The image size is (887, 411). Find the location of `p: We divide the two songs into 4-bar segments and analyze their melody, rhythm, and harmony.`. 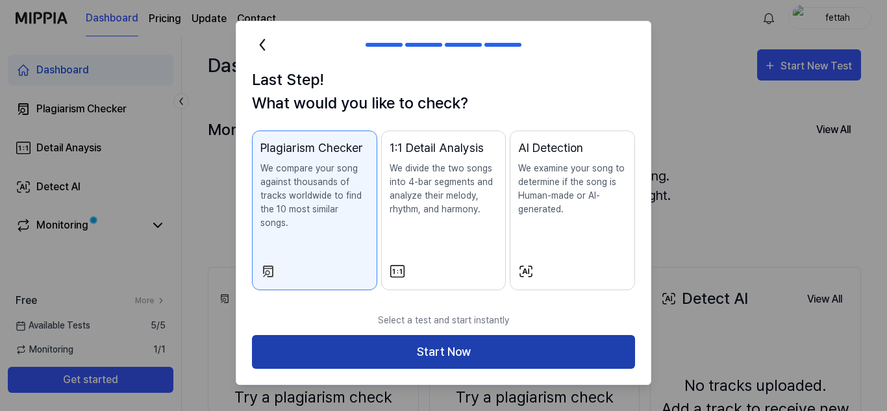

p: We divide the two songs into 4-bar segments and analyze their melody, rhythm, and harmony. is located at coordinates (444, 189).